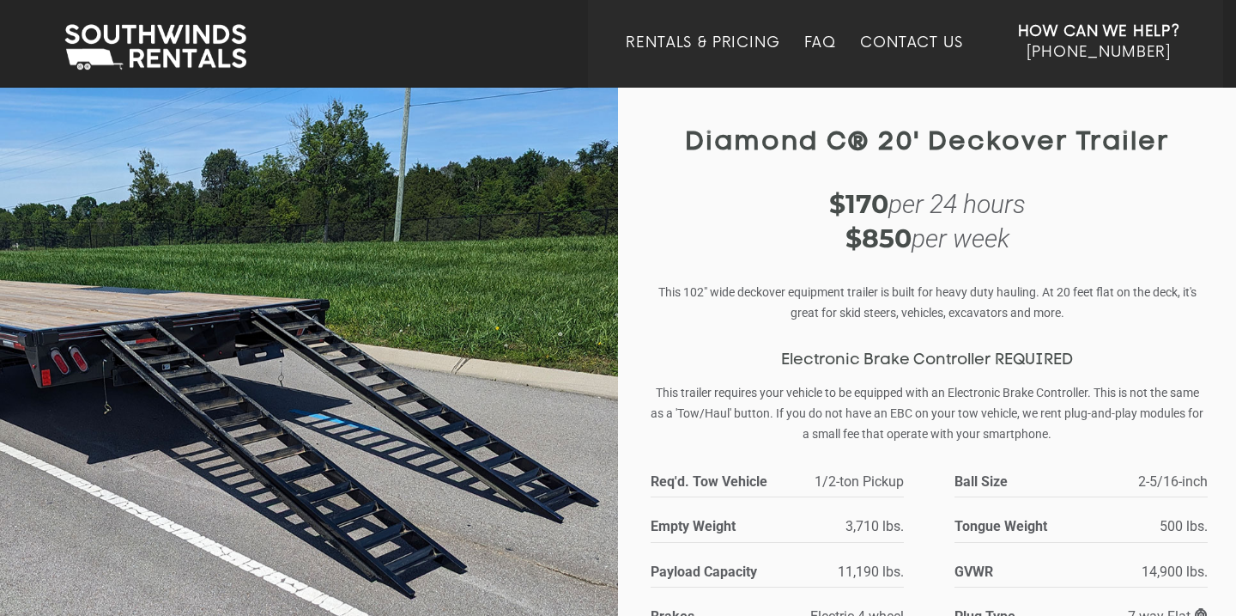 The height and width of the screenshot is (616, 1236). Describe the element at coordinates (722, 481) in the screenshot. I see `strong: Req'd. Tow Vehicle` at that location.